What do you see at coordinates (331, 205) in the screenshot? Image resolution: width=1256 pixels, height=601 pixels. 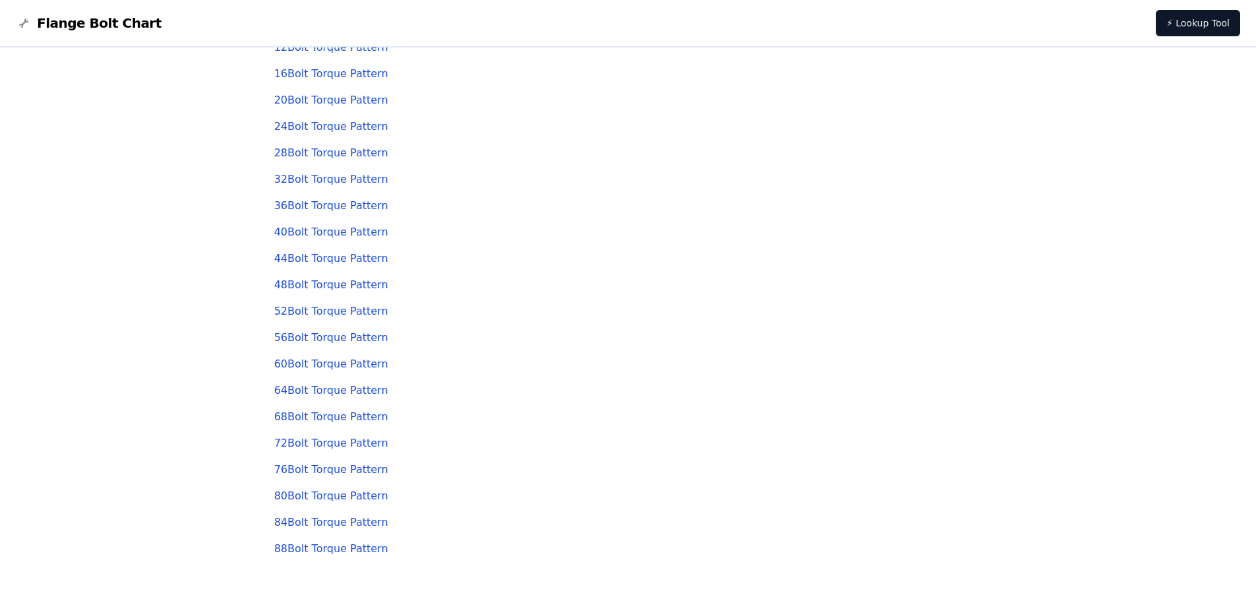 I see `a: 36Bolt Torque Pattern` at bounding box center [331, 205].